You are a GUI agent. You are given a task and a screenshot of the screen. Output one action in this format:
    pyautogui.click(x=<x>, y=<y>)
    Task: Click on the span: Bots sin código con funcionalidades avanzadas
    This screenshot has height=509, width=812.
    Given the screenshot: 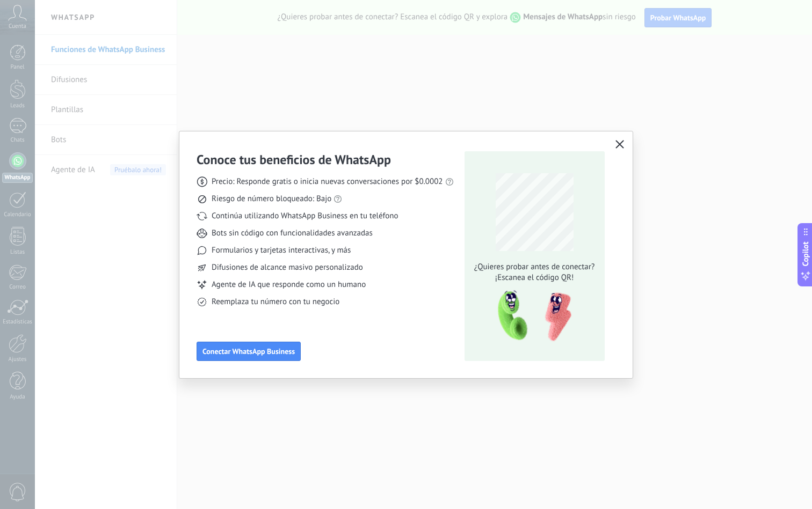 What is the action you would take?
    pyautogui.click(x=292, y=234)
    